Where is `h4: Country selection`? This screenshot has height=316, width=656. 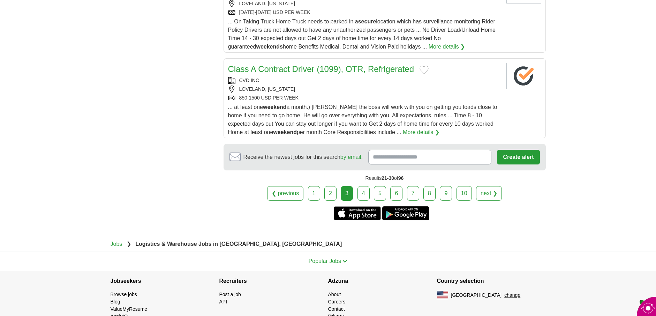
h4: Country selection is located at coordinates (492, 281).